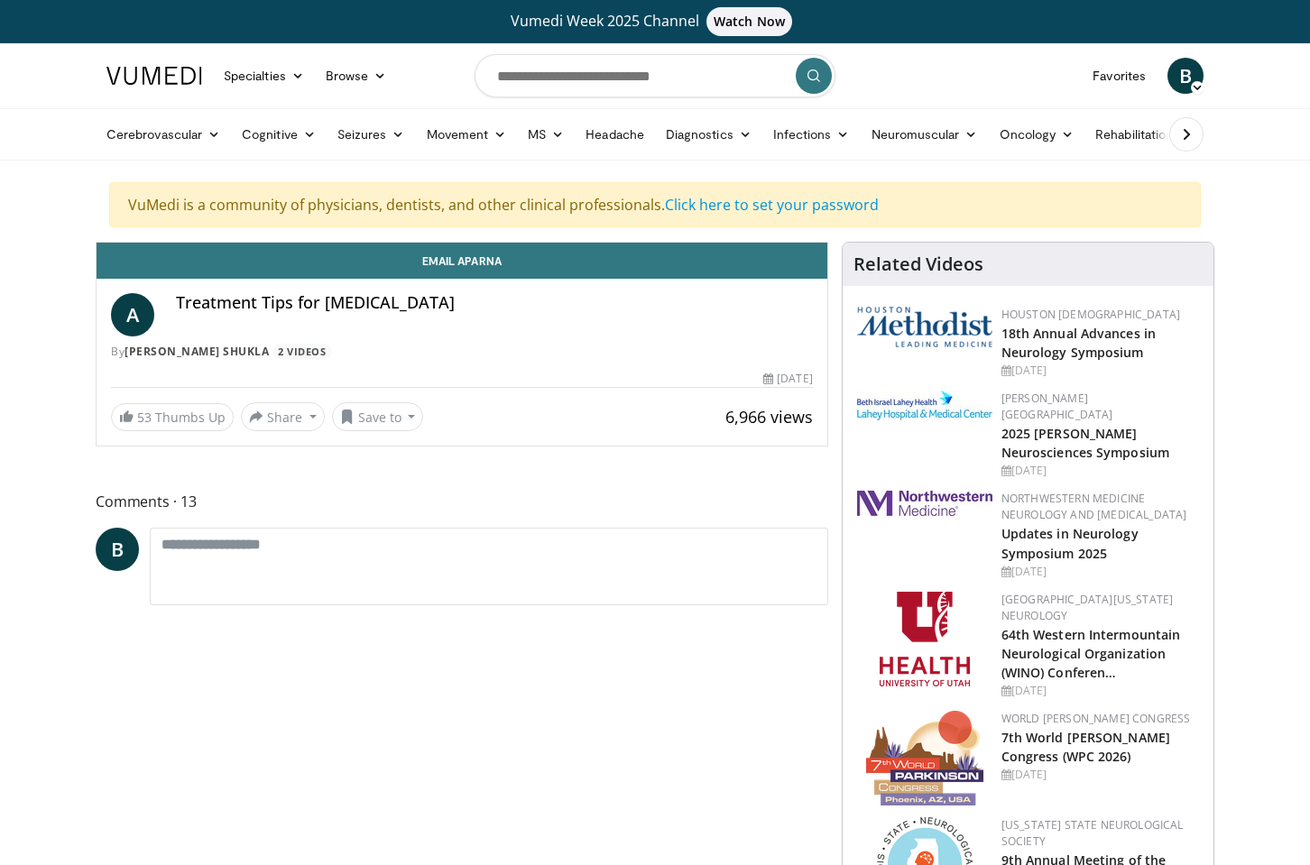 The height and width of the screenshot is (865, 1310). Describe the element at coordinates (462, 502) in the screenshot. I see `span: Comments 13` at that location.